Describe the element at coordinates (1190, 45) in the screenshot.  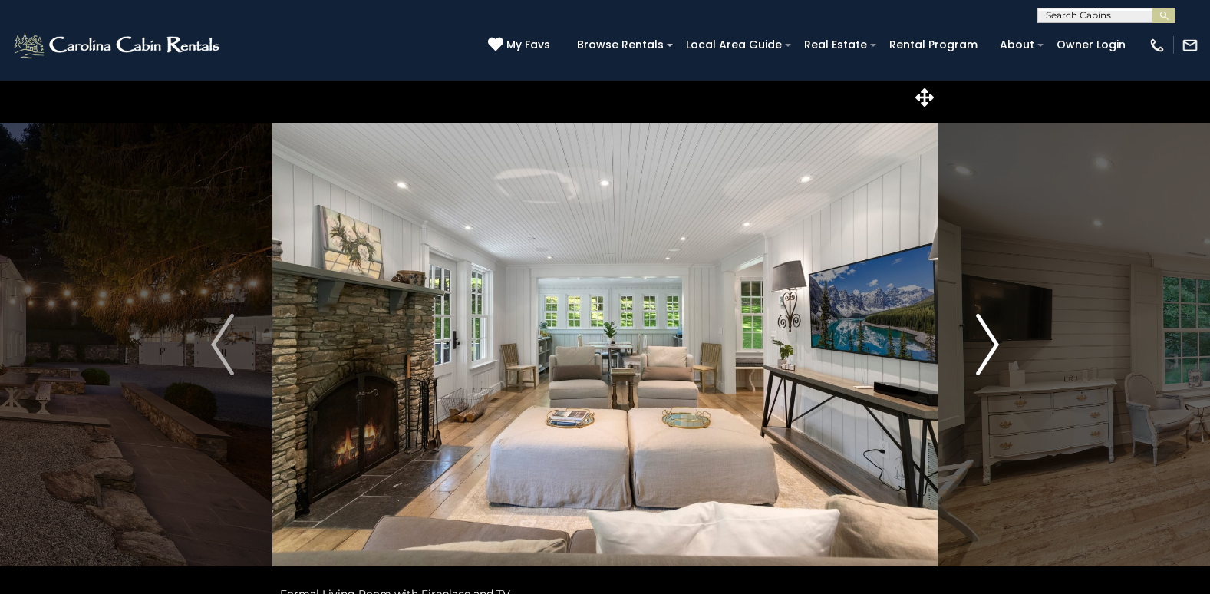
I see `img: mail-regular-white.png` at that location.